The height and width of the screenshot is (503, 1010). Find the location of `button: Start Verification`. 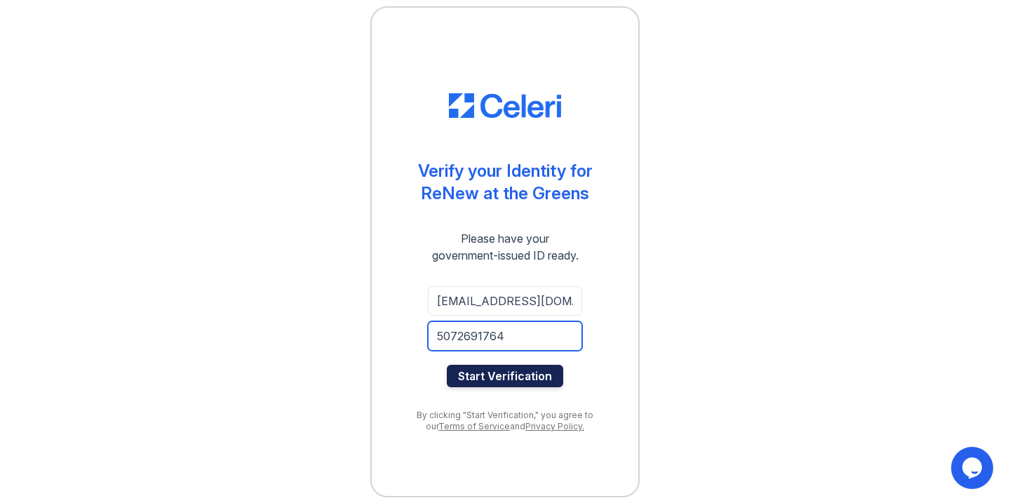

button: Start Verification is located at coordinates (505, 376).